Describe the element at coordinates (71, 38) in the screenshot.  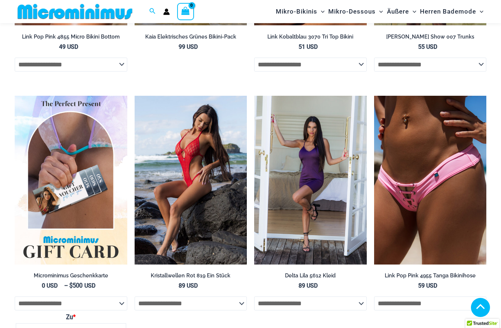
I see `a: Link Pop Pink 4855 Micro Bikini Bottom` at that location.